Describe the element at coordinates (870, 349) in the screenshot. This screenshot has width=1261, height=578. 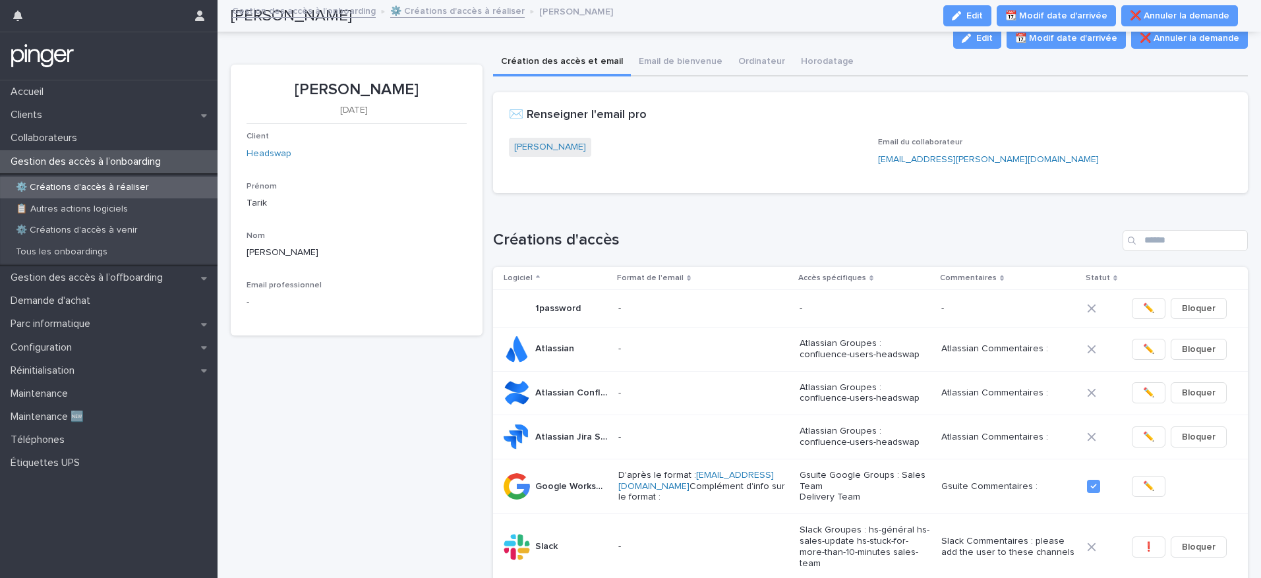
I see `tr: AtlassianAtlassian -Atlassian Groupes : confluence-users-headswapAtlassian Commentaires :✏️Bloquer` at that location.